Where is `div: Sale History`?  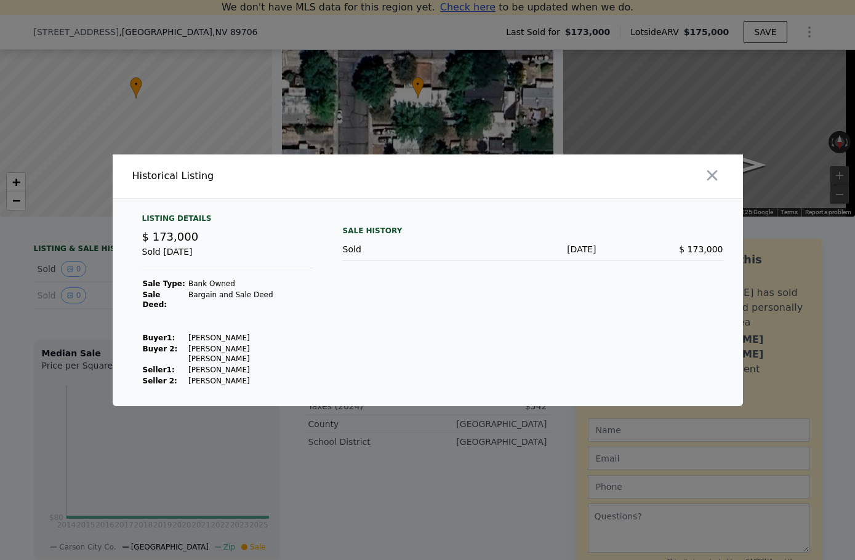 div: Sale History is located at coordinates (533, 231).